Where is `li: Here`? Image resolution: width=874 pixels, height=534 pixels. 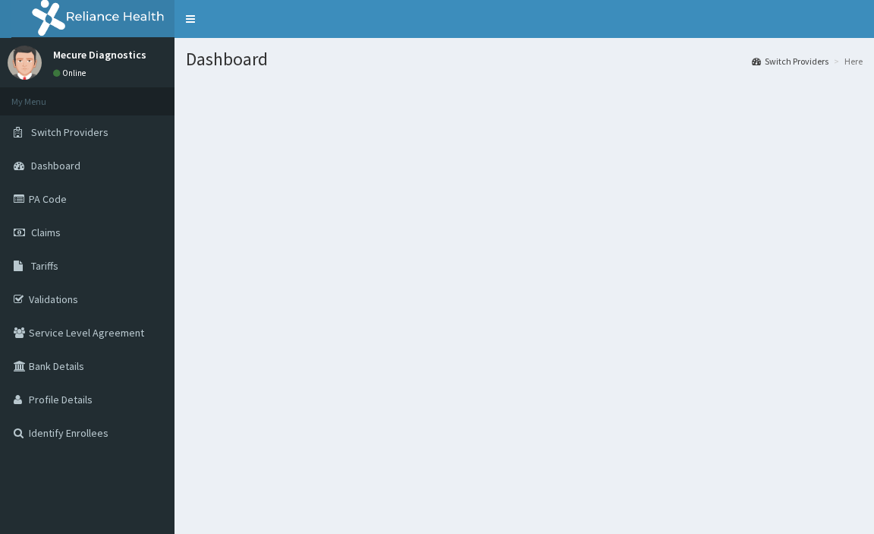 li: Here is located at coordinates (846, 61).